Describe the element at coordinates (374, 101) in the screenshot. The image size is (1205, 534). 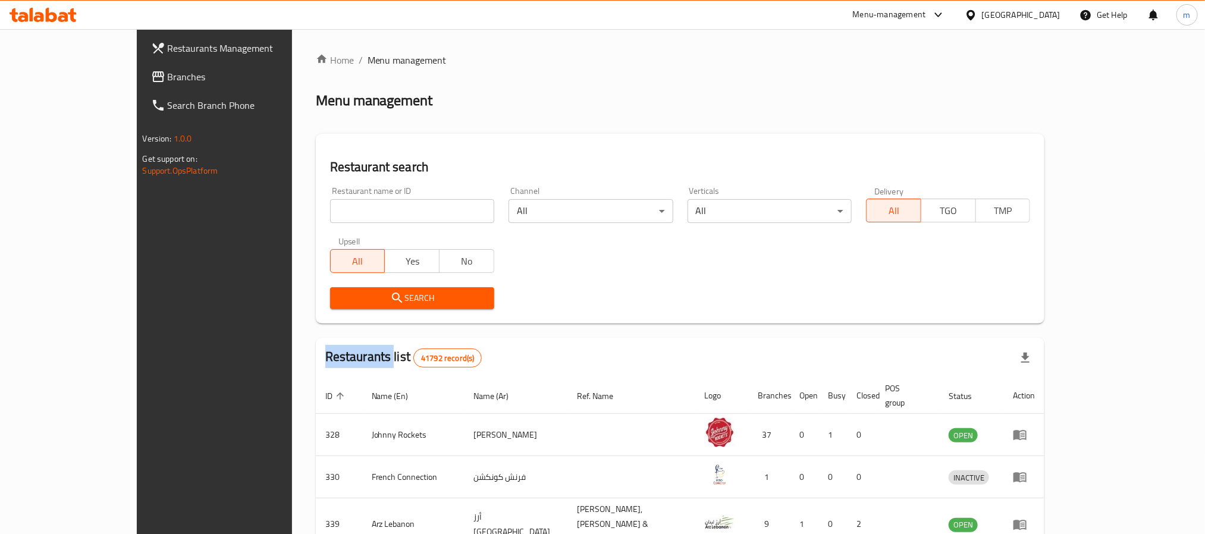
I see `h2: Menu management` at that location.